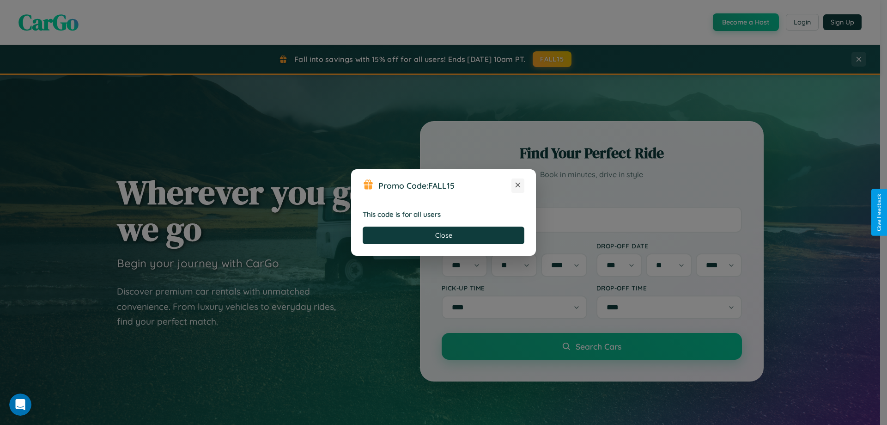 This screenshot has height=425, width=887. Describe the element at coordinates (444, 235) in the screenshot. I see `button: Close` at that location.